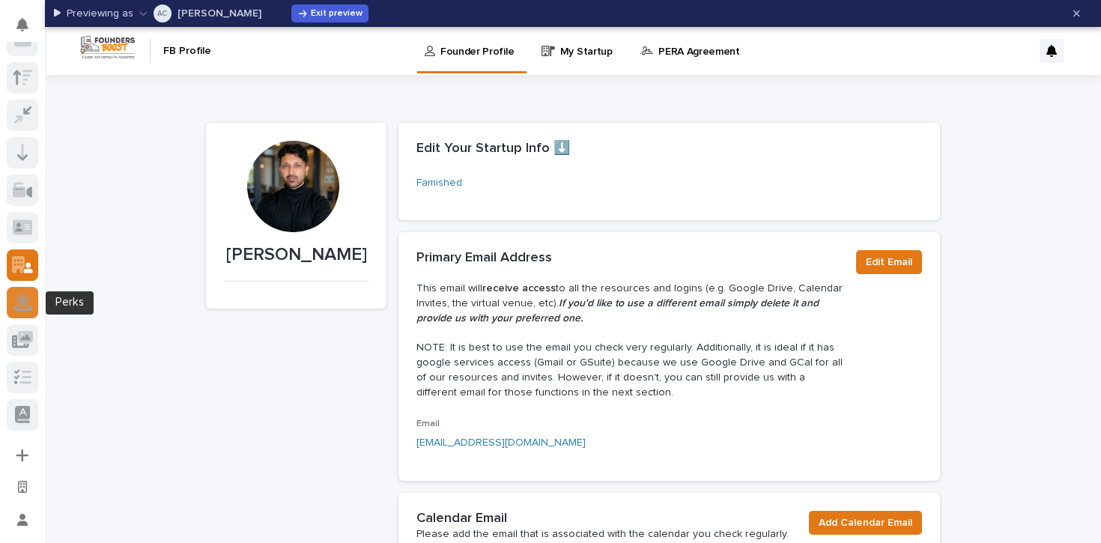 Image resolution: width=1101 pixels, height=543 pixels. Describe the element at coordinates (618, 311) in the screenshot. I see `em: If you'd like to use a different email simply delete it and provide us with your preferred one.` at that location.